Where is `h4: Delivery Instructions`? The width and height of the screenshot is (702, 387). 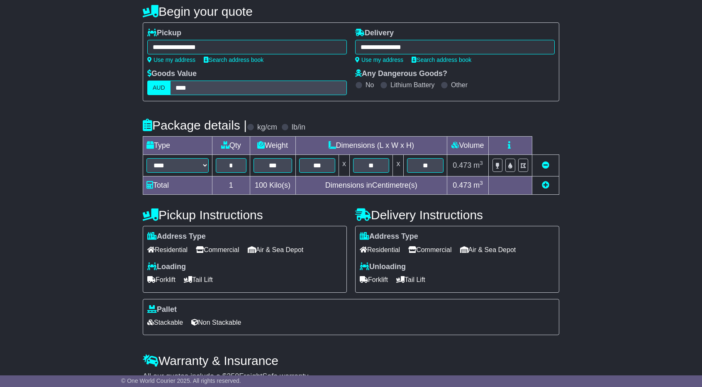
h4: Delivery Instructions is located at coordinates (457, 215).